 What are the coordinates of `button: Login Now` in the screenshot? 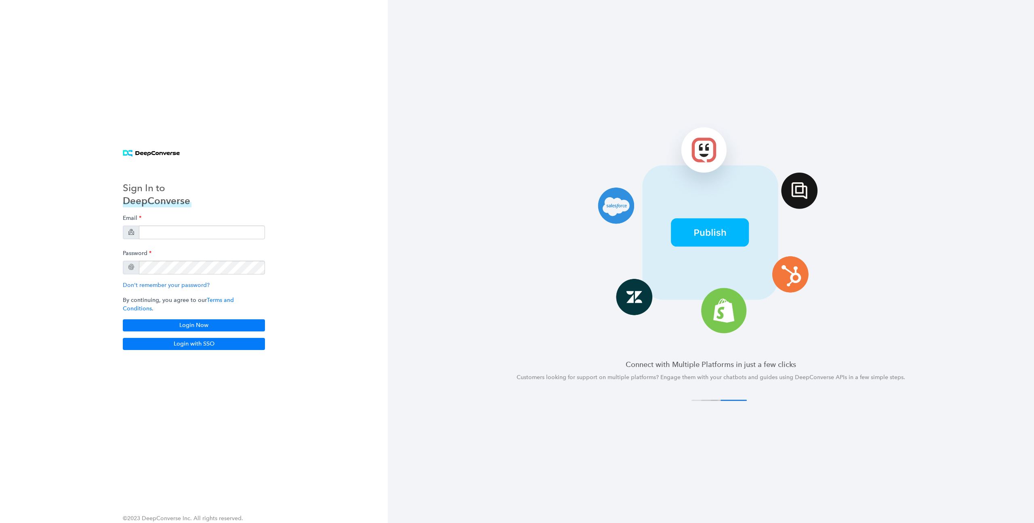 It's located at (194, 325).